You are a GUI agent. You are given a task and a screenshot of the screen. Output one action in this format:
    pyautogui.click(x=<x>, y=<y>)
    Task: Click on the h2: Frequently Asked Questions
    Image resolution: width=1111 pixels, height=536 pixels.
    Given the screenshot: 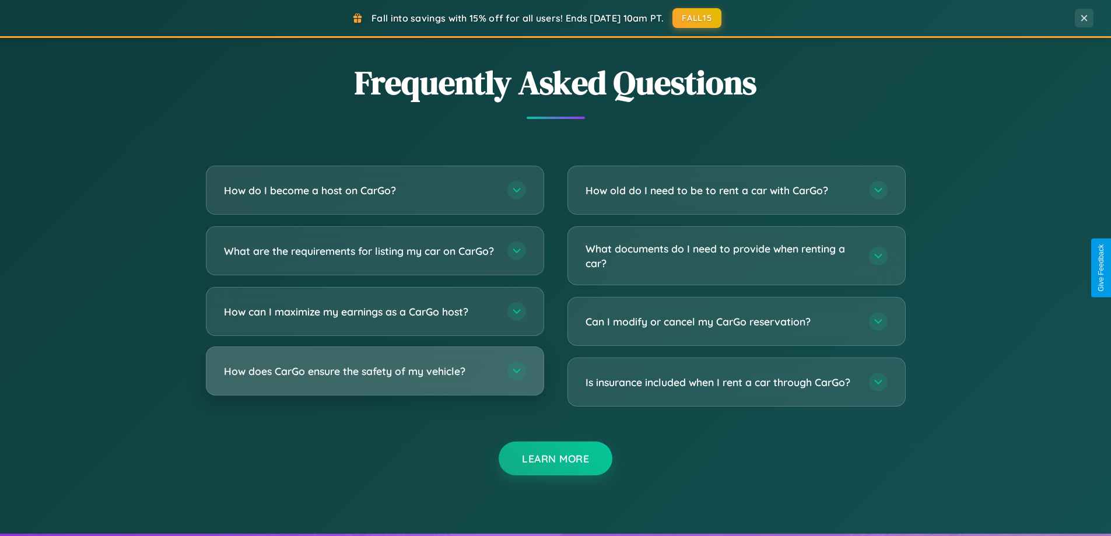 What is the action you would take?
    pyautogui.click(x=556, y=82)
    